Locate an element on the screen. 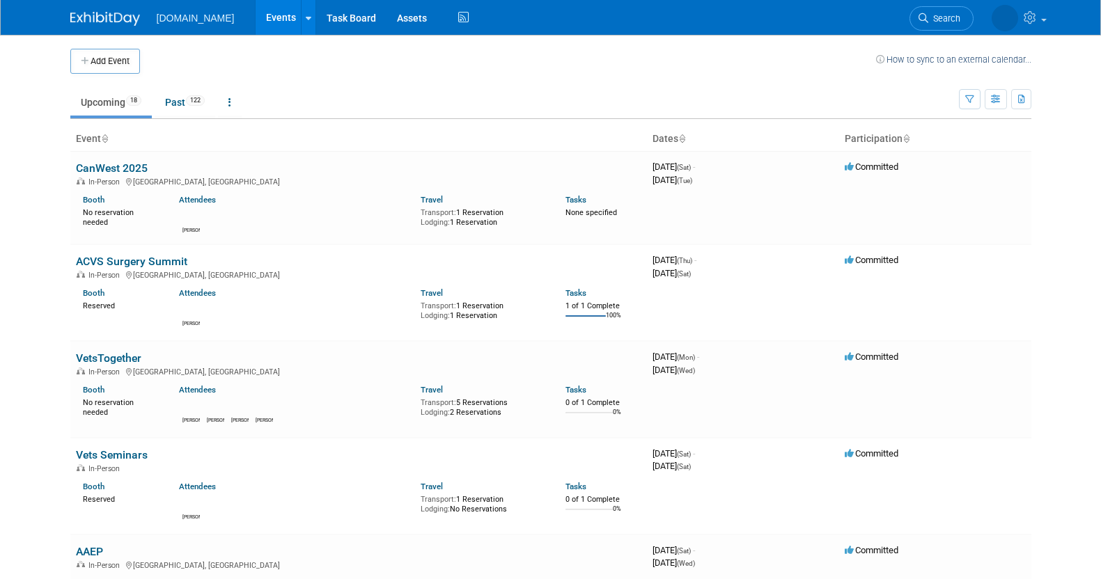 This screenshot has height=579, width=1101. a: ACVS Surgery Summit is located at coordinates (132, 261).